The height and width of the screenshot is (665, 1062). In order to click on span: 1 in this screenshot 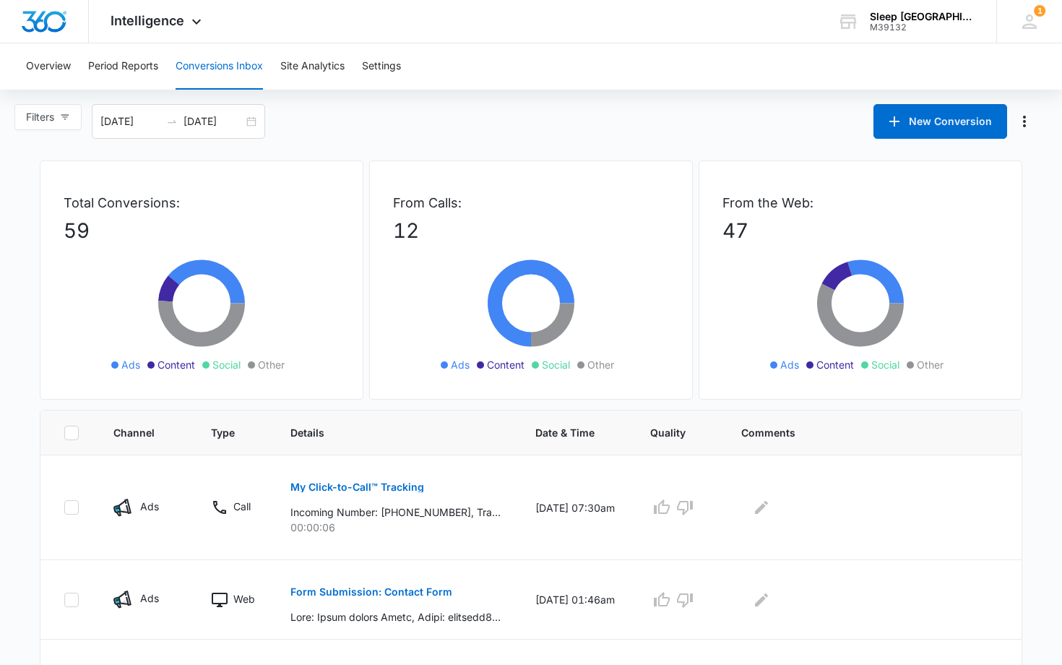, I will do `click(1040, 11)`.